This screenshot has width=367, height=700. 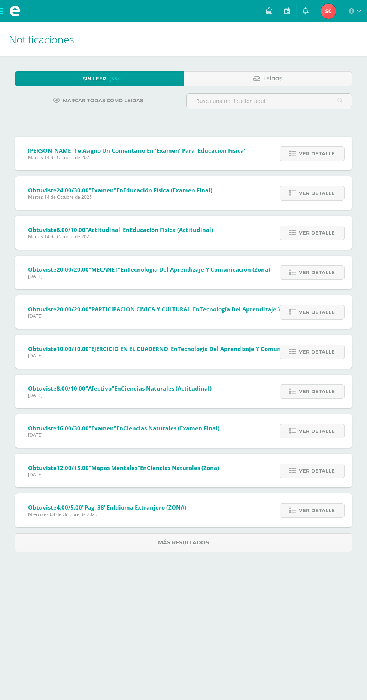 What do you see at coordinates (103, 100) in the screenshot?
I see `span: Marcar todas como leídas` at bounding box center [103, 100].